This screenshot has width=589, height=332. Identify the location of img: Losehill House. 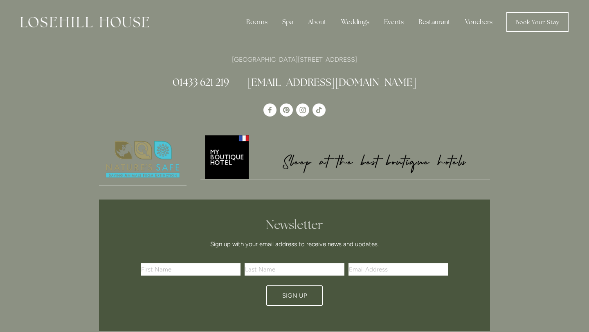
(85, 22).